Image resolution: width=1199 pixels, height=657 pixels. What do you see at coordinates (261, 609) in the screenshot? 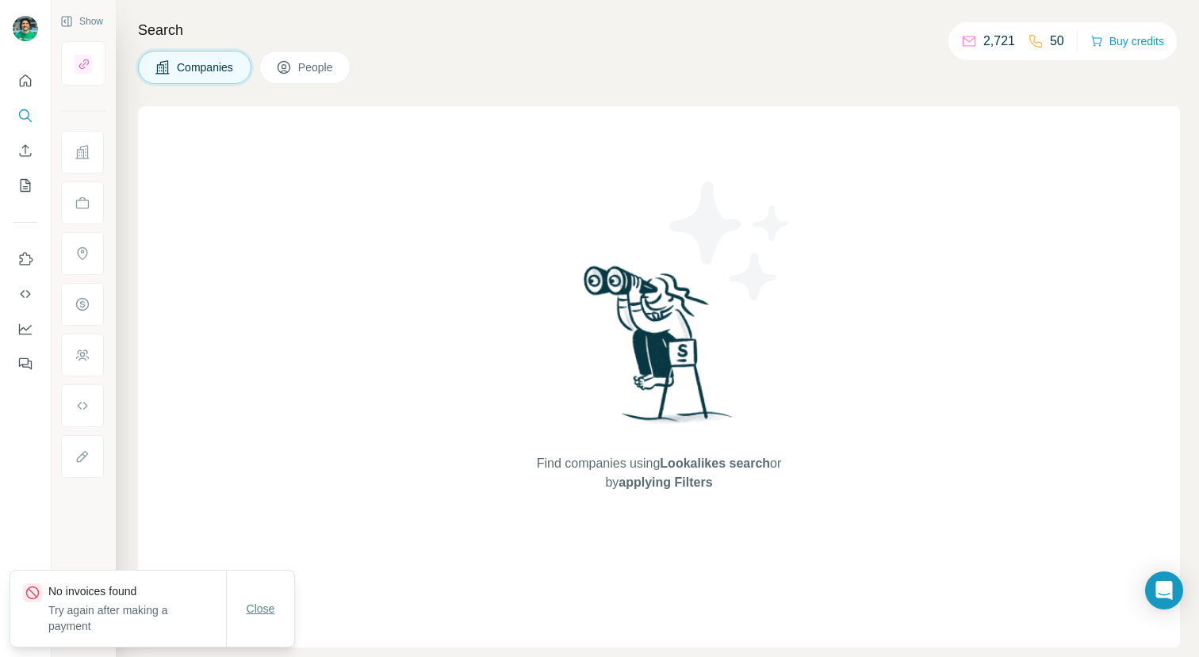
I see `button: Close` at bounding box center [261, 609].